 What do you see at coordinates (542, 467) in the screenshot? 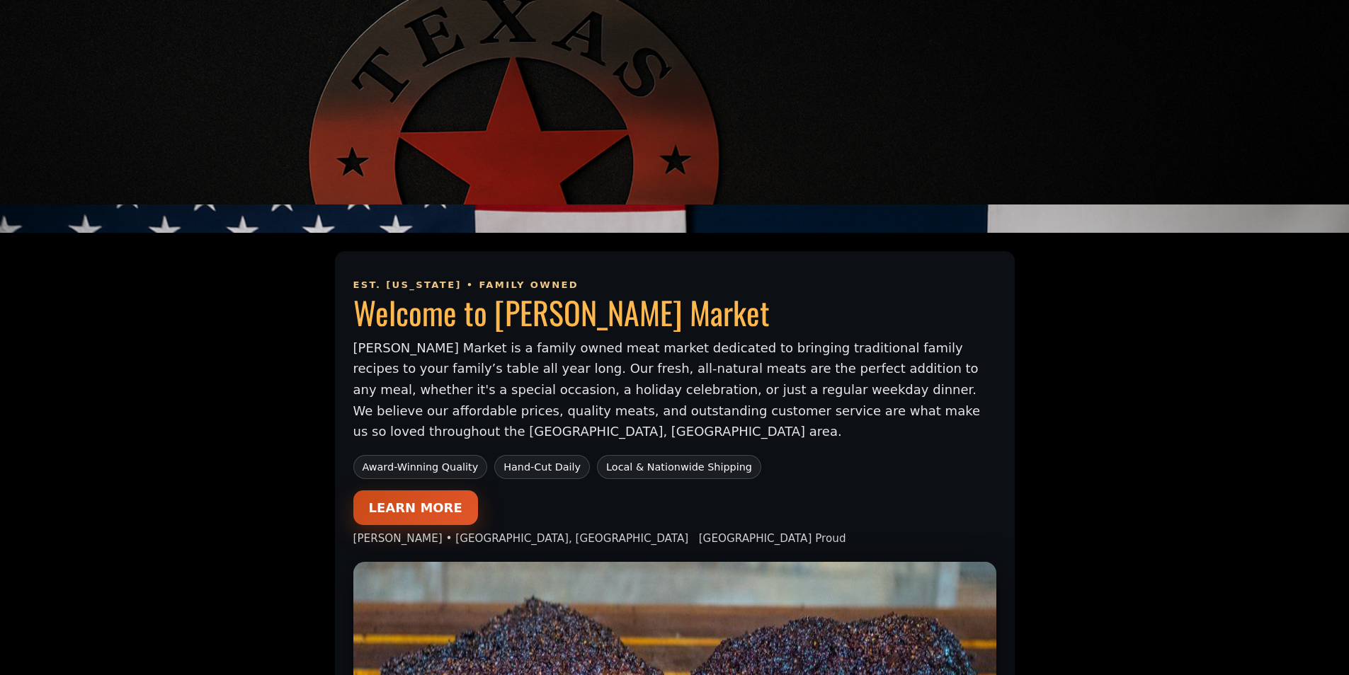
I see `span: Hand-Cut Daily` at bounding box center [542, 467].